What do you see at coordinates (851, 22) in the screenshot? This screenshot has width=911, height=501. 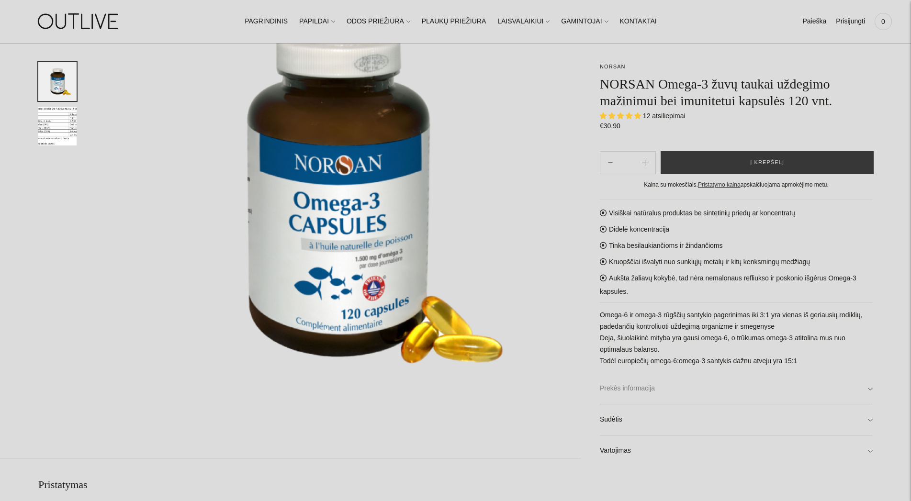 I see `a: Prisijungti` at bounding box center [851, 22].